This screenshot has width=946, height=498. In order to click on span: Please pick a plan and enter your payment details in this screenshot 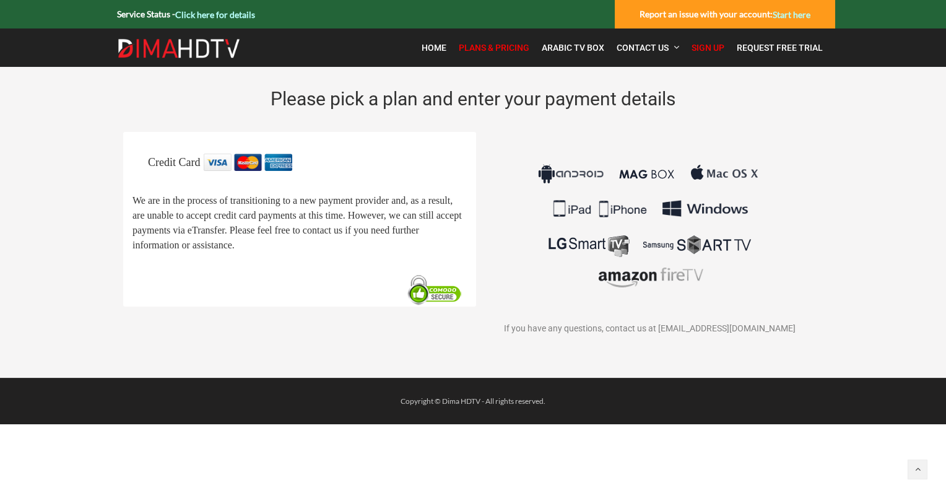, I will do `click(473, 98)`.